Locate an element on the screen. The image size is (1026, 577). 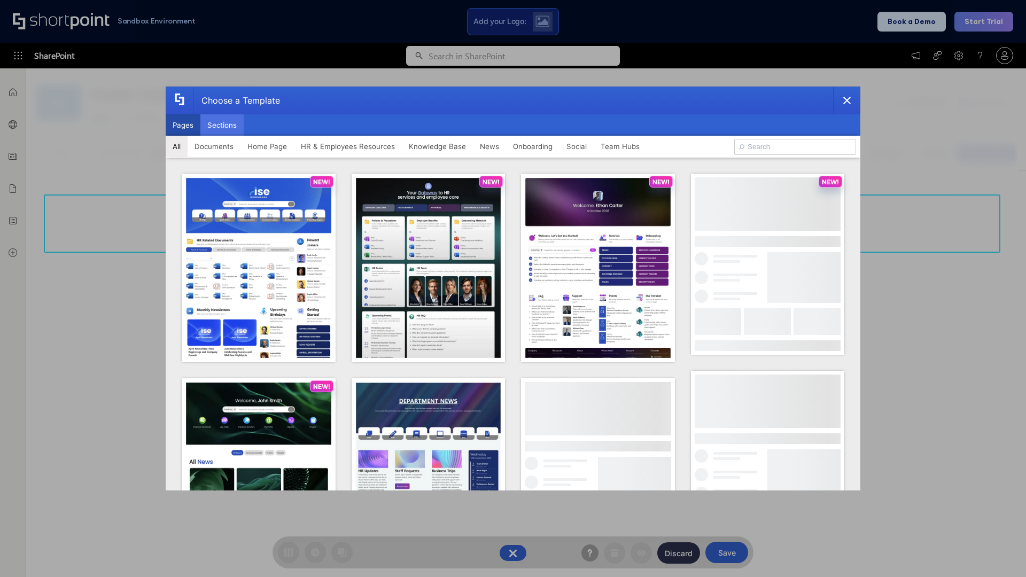
button: All is located at coordinates (176, 146).